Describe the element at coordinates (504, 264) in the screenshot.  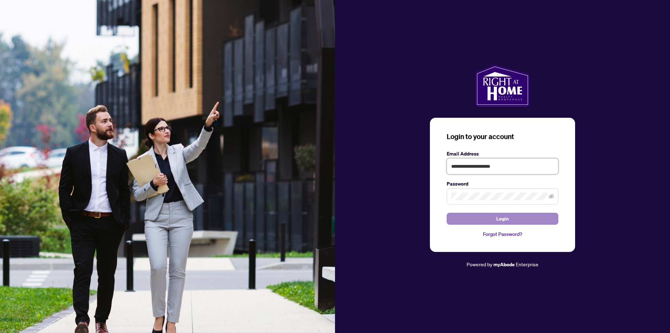
I see `a: myAbode` at that location.